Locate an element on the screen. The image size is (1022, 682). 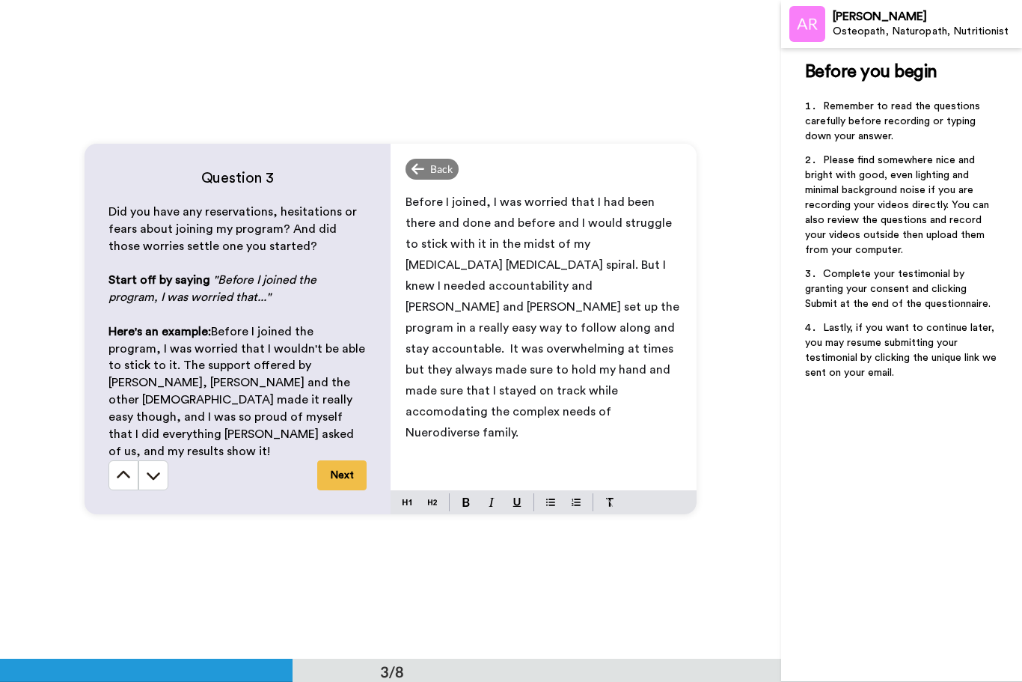
span: Before you begin is located at coordinates (871, 72).